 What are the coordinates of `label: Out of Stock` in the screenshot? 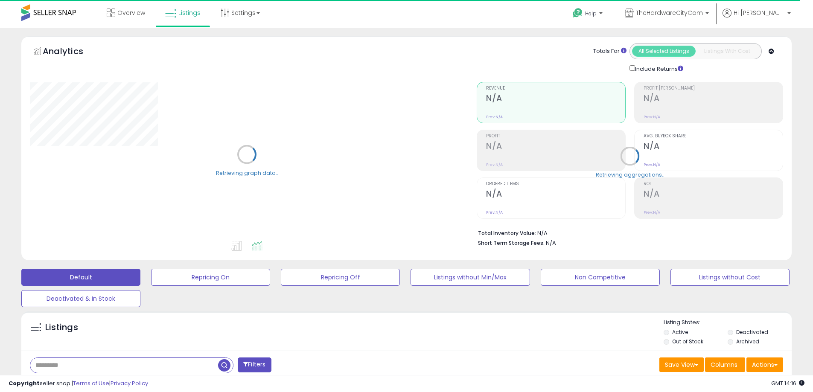 It's located at (687, 341).